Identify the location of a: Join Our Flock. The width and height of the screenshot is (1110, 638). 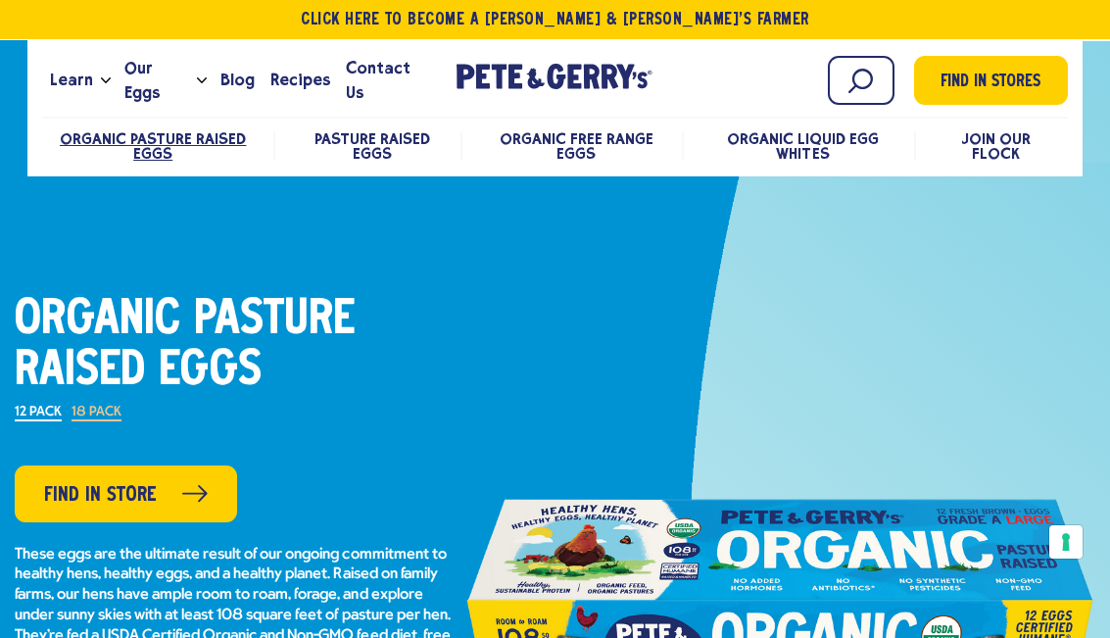
(995, 146).